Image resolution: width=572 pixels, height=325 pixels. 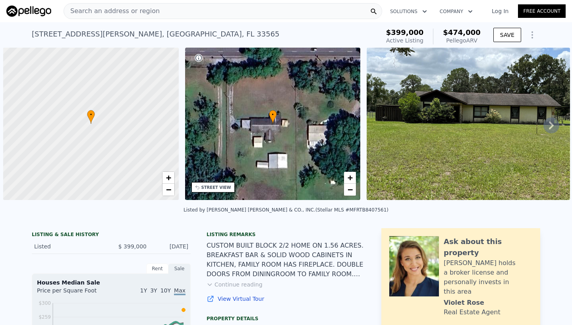 What do you see at coordinates (472, 312) in the screenshot?
I see `div: Real Estate Agent` at bounding box center [472, 312].